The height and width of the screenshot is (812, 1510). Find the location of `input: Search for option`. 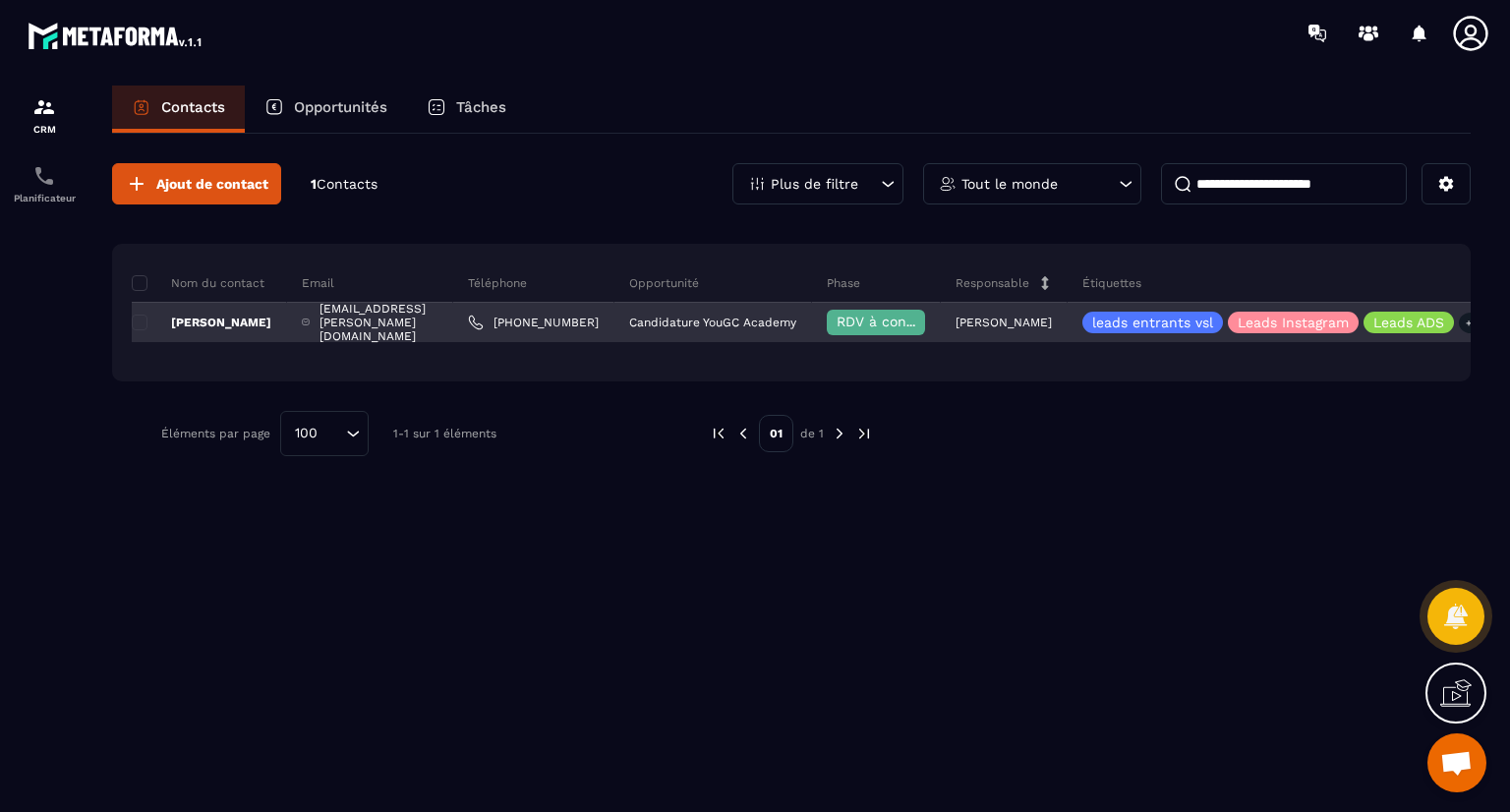

input: Search for option is located at coordinates (332, 433).